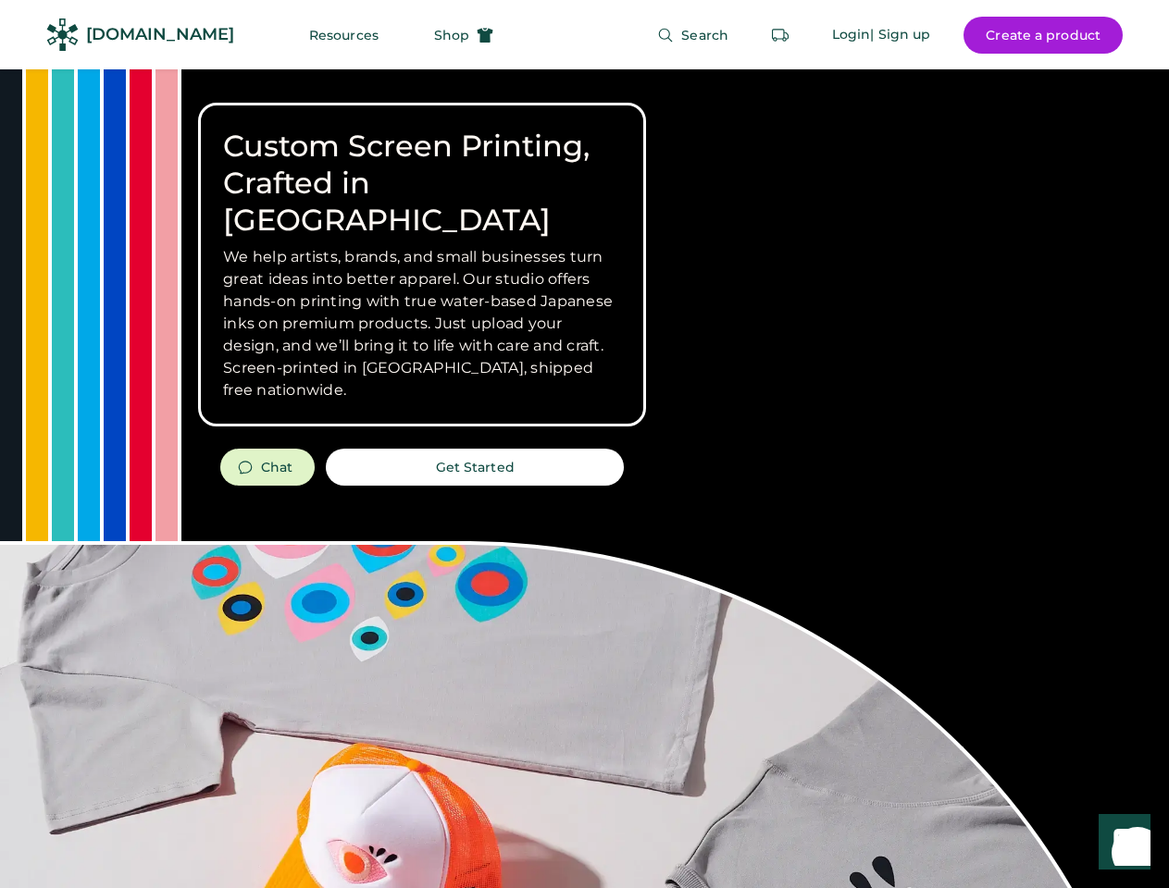  I want to click on img: Rendered Logo - Screens, so click(62, 34).